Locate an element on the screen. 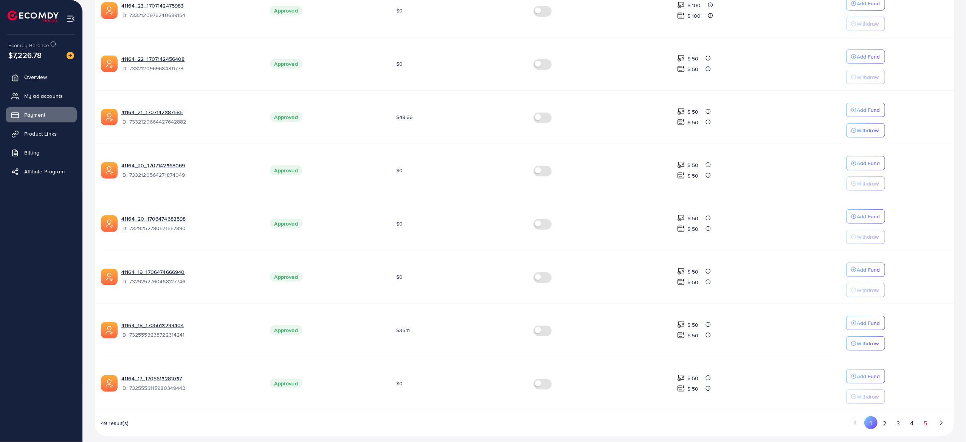 The image size is (966, 442). a: Payment is located at coordinates (41, 115).